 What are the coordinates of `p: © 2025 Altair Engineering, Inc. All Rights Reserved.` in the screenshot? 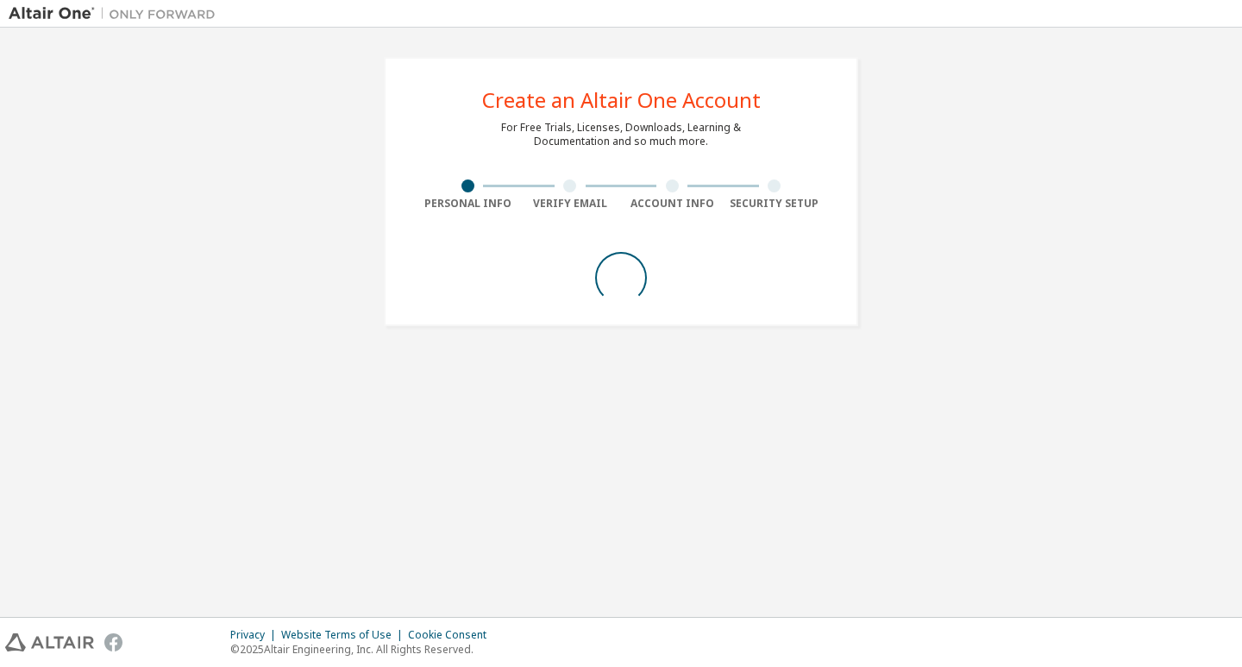 It's located at (363, 649).